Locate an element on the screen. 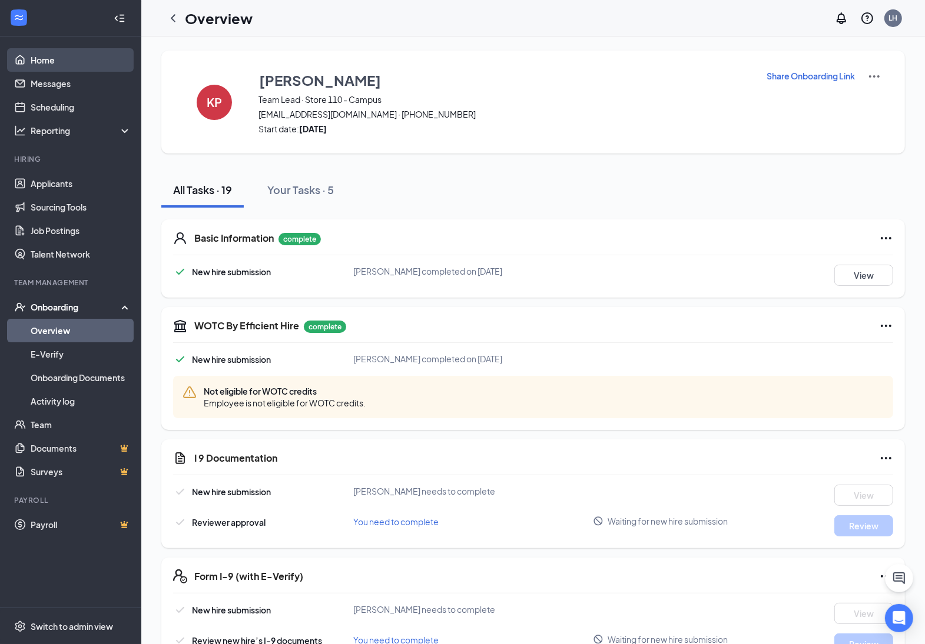 This screenshot has height=644, width=925. svg: Settings is located at coordinates (20, 627).